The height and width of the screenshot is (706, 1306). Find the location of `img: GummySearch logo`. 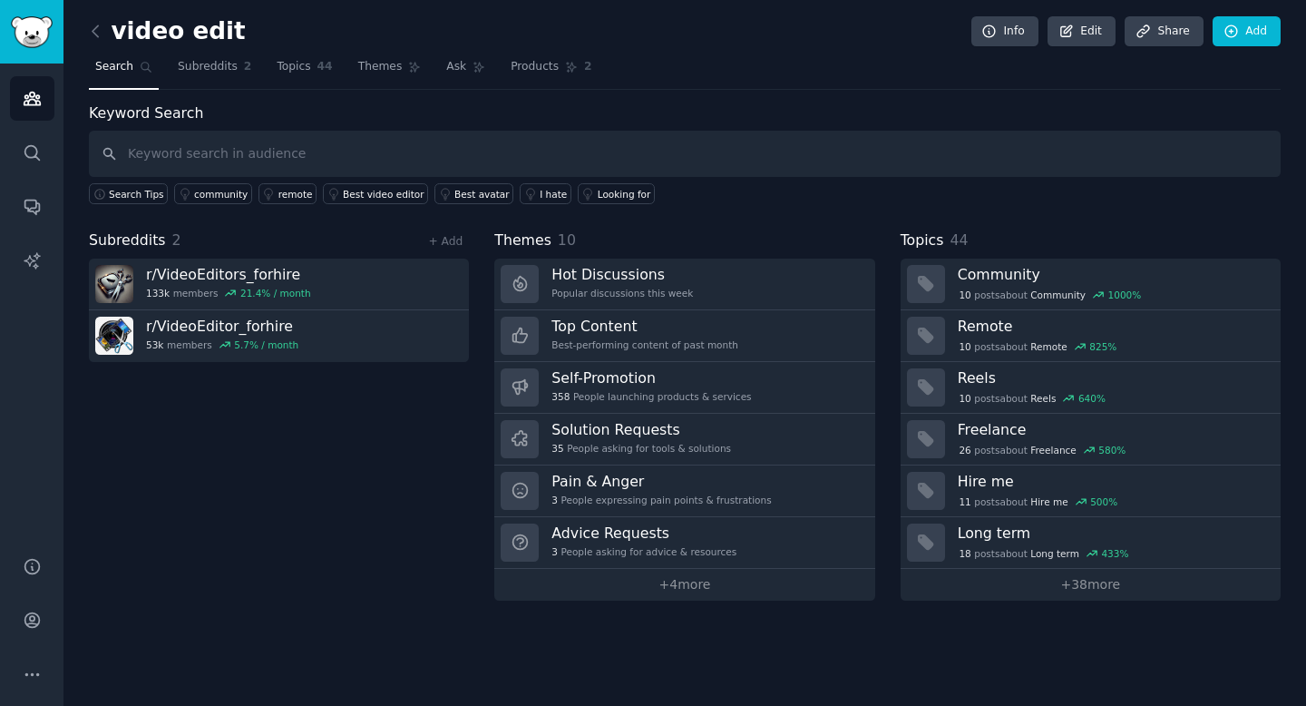

img: GummySearch logo is located at coordinates (32, 32).